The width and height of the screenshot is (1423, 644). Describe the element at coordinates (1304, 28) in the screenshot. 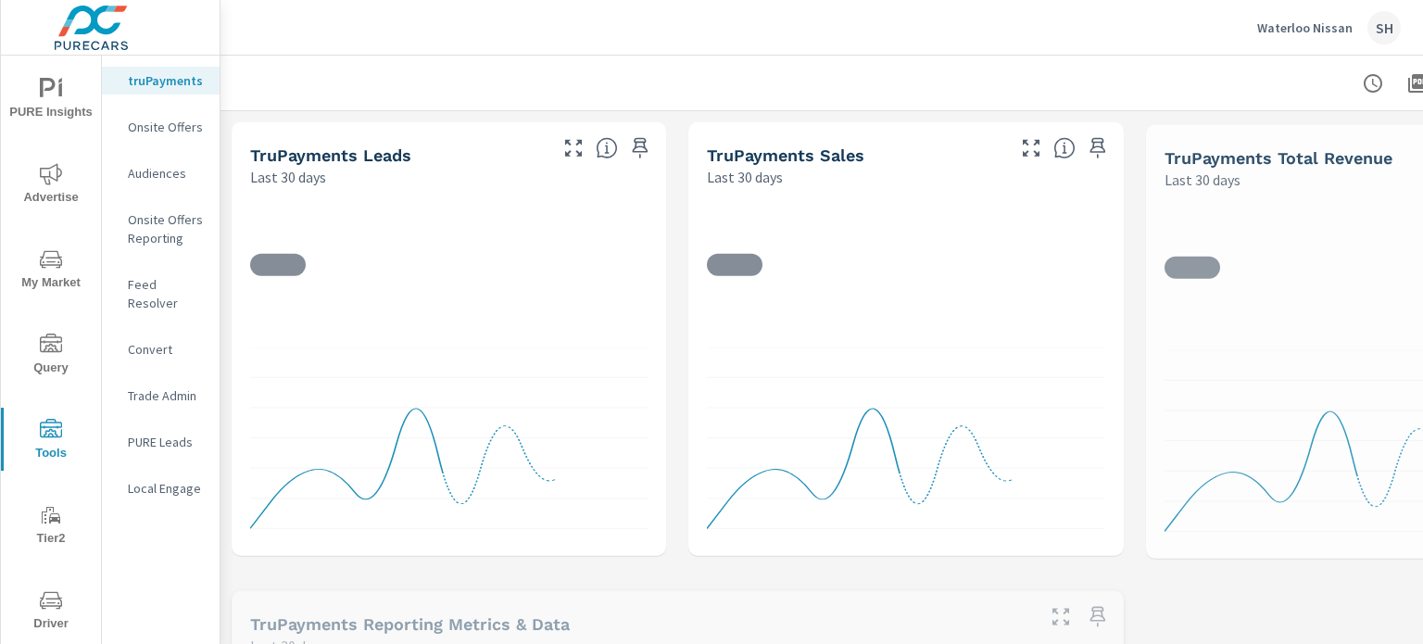

I see `p: Waterloo Nissan` at that location.